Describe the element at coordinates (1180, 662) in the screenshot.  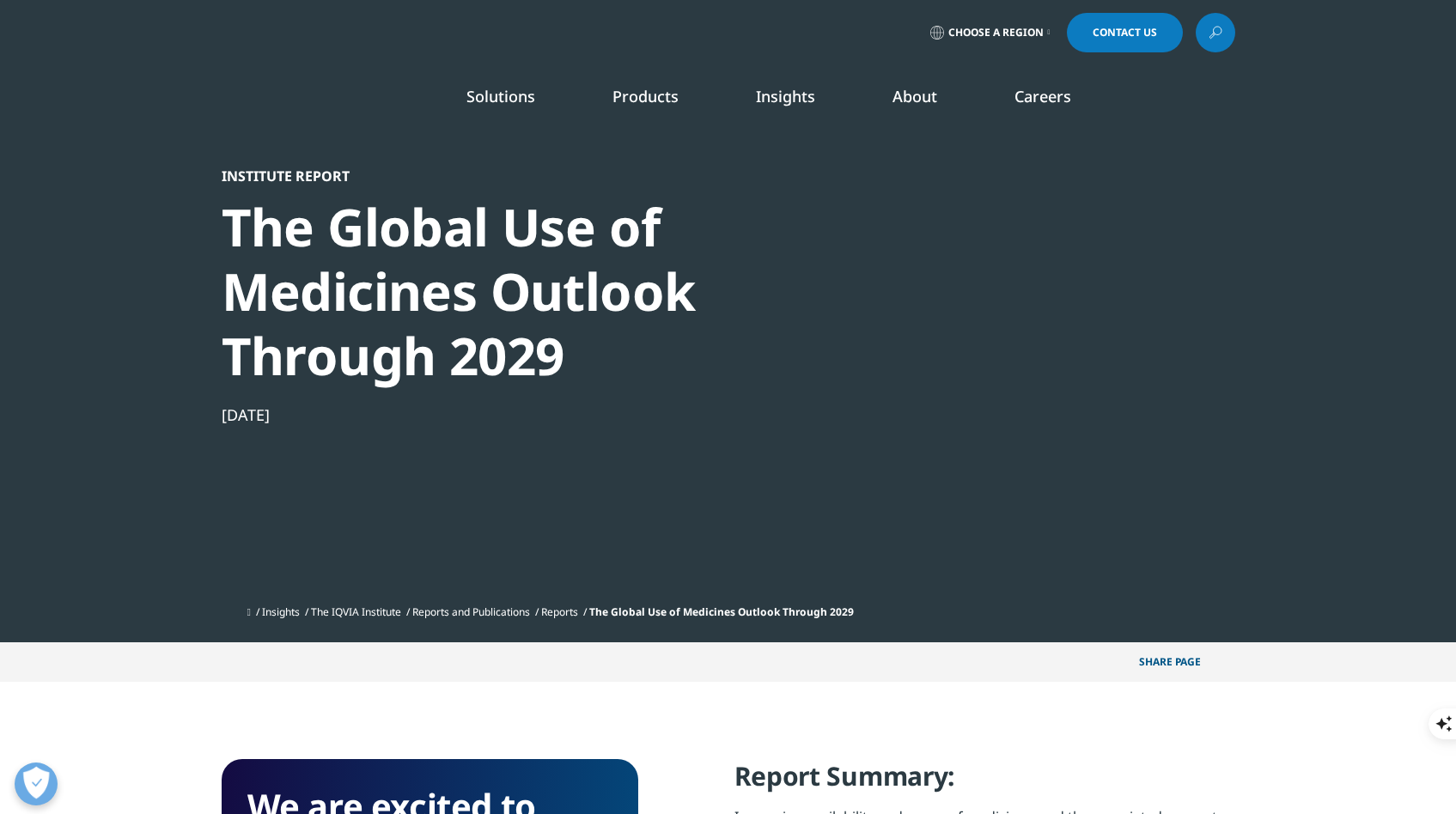
I see `p: Share PAGE` at that location.